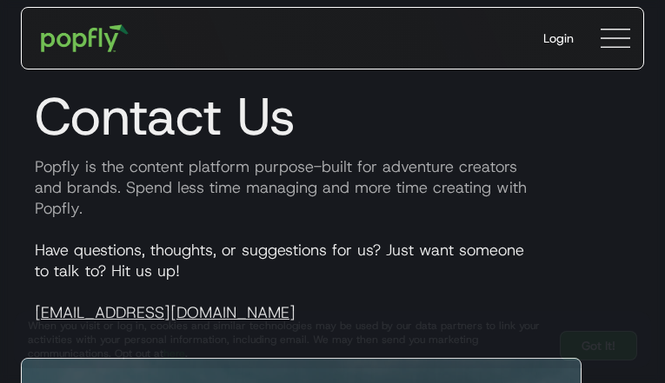 This screenshot has height=383, width=665. What do you see at coordinates (174, 354) in the screenshot?
I see `a: here` at bounding box center [174, 354].